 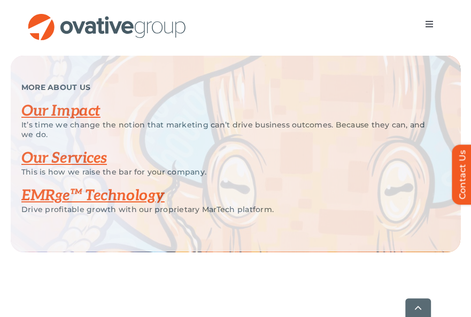 What do you see at coordinates (227, 129) in the screenshot?
I see `p: It’s time we change the notion that marketing can’t drive business outcomes. Because they can, an...` at bounding box center [227, 129].